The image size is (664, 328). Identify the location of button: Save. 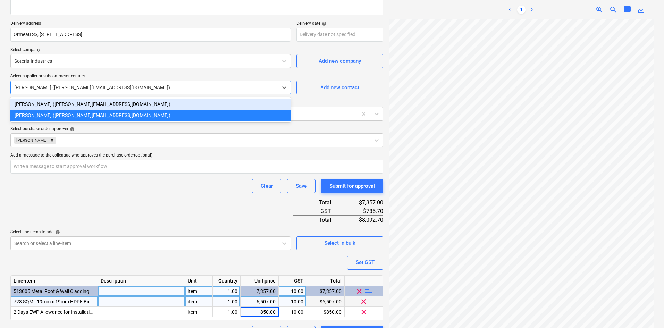
(301, 186).